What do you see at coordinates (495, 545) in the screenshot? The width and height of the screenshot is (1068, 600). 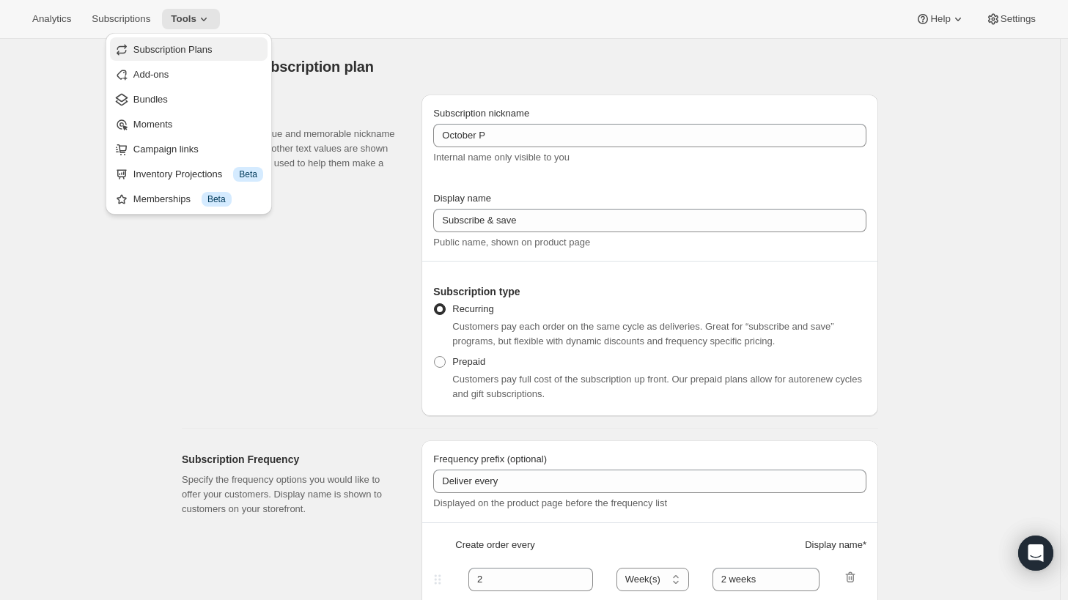 I see `span: Create order every` at bounding box center [495, 545].